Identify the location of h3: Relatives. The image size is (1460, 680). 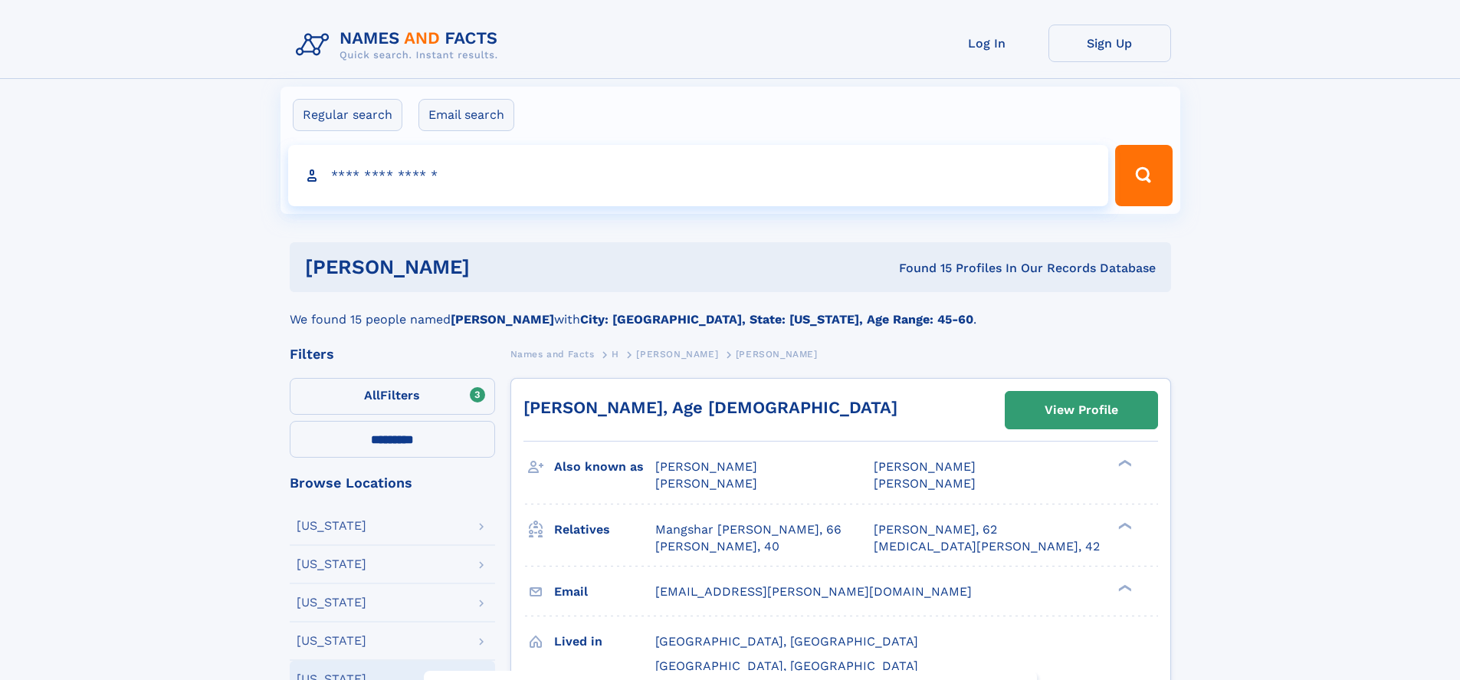
(605, 530).